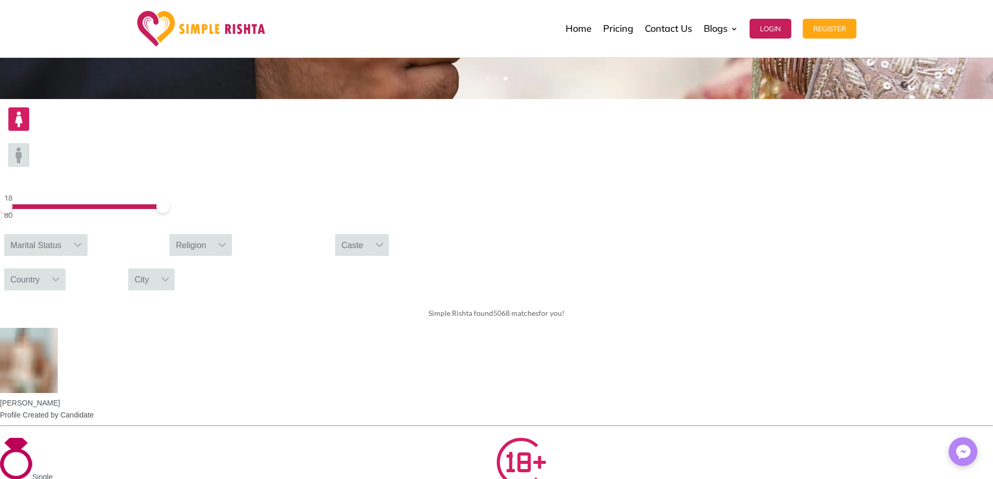  I want to click on button: Login, so click(771, 29).